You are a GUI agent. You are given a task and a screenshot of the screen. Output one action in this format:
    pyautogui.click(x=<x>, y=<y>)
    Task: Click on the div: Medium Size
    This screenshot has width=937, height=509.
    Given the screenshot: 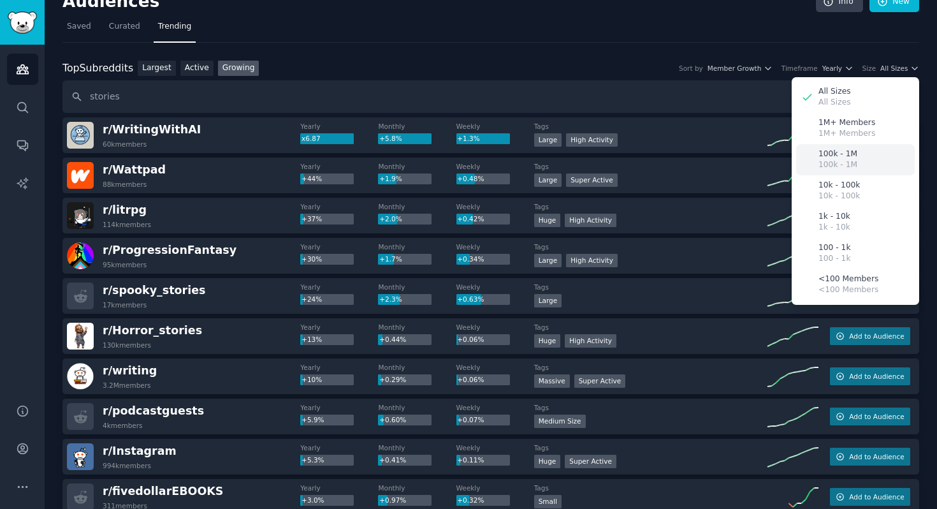 What is the action you would take?
    pyautogui.click(x=560, y=421)
    